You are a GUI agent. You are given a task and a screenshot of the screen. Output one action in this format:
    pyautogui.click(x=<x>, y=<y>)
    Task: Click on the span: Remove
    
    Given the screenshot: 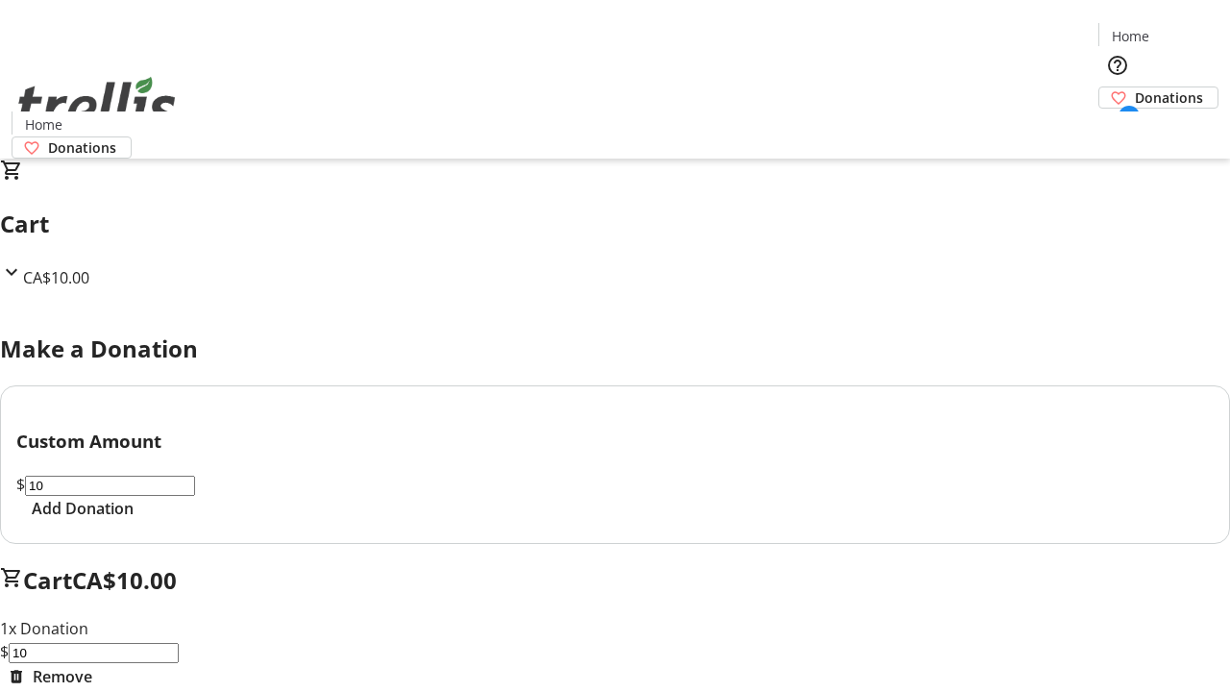 What is the action you would take?
    pyautogui.click(x=62, y=677)
    